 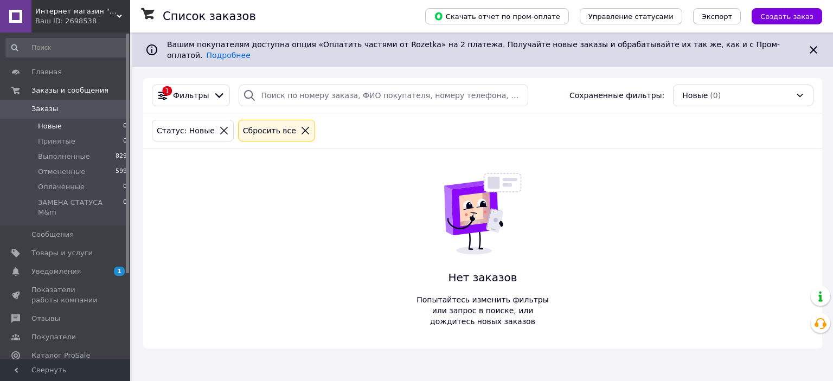 I want to click on span: Нет заказов, so click(x=483, y=278).